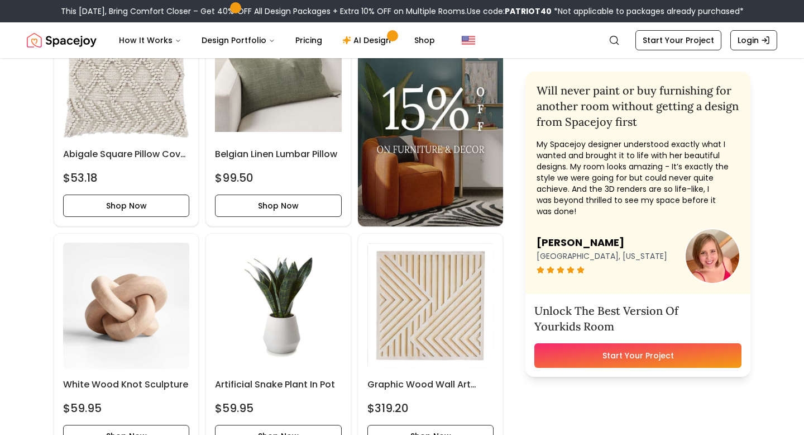  I want to click on h3: Unlock The Best Version Of Your kids room, so click(638, 318).